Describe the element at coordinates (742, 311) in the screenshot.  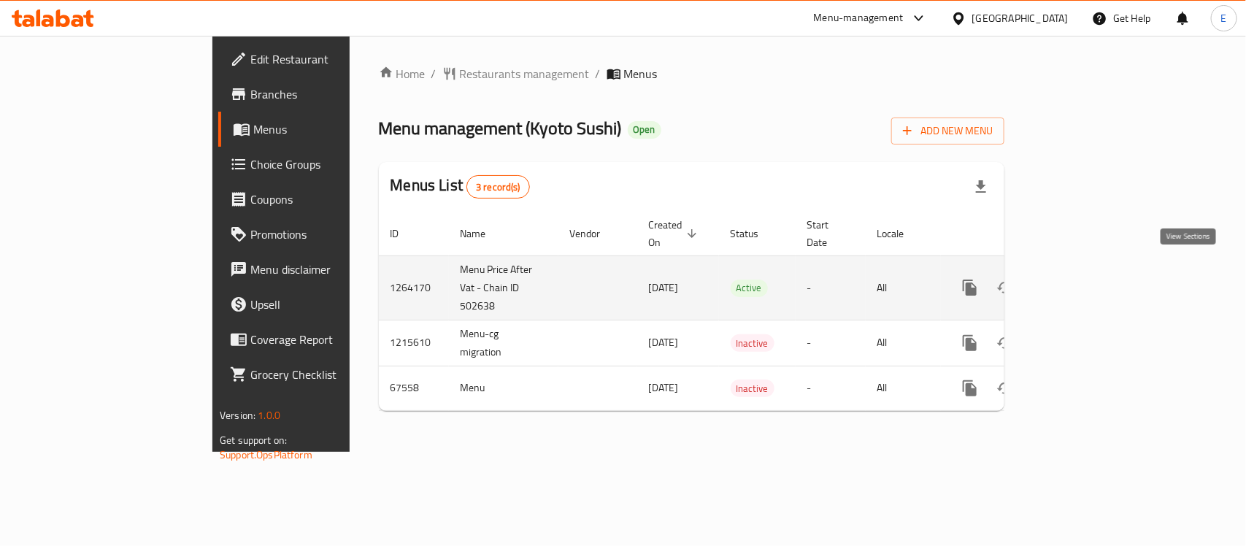
I see `table: enhanced table` at that location.